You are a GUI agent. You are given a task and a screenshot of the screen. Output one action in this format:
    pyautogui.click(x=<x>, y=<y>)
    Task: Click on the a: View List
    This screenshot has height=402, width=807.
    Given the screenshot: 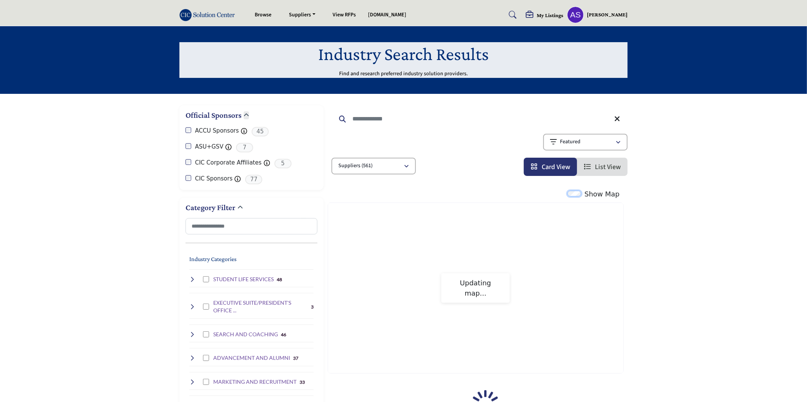 What is the action you would take?
    pyautogui.click(x=602, y=167)
    